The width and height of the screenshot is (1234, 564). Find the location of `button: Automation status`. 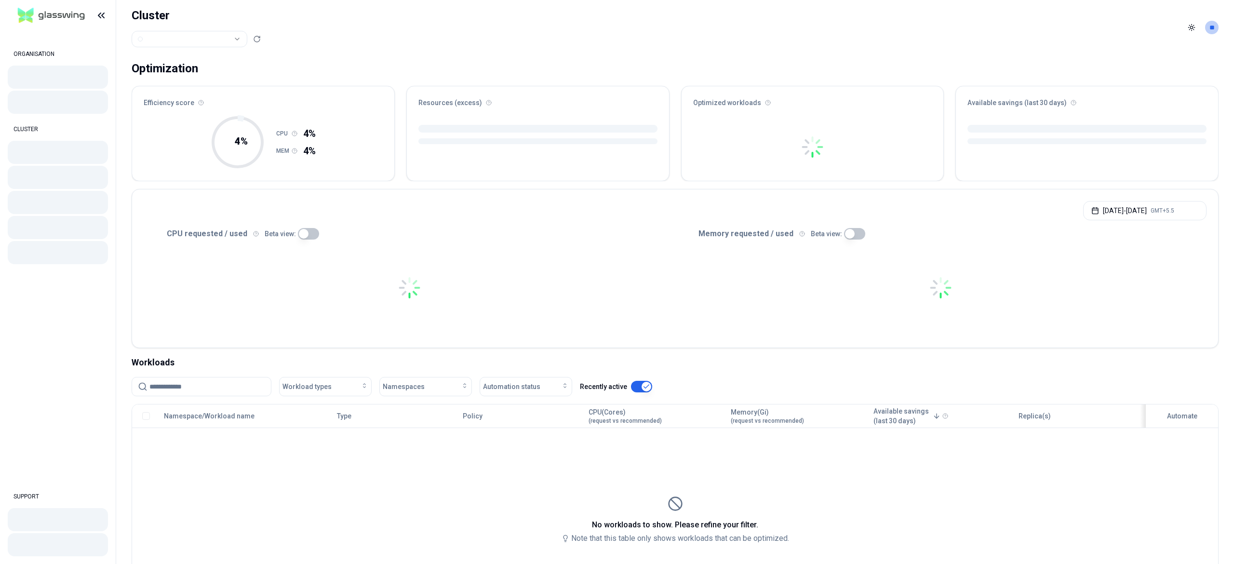

button: Automation status is located at coordinates (526, 386).